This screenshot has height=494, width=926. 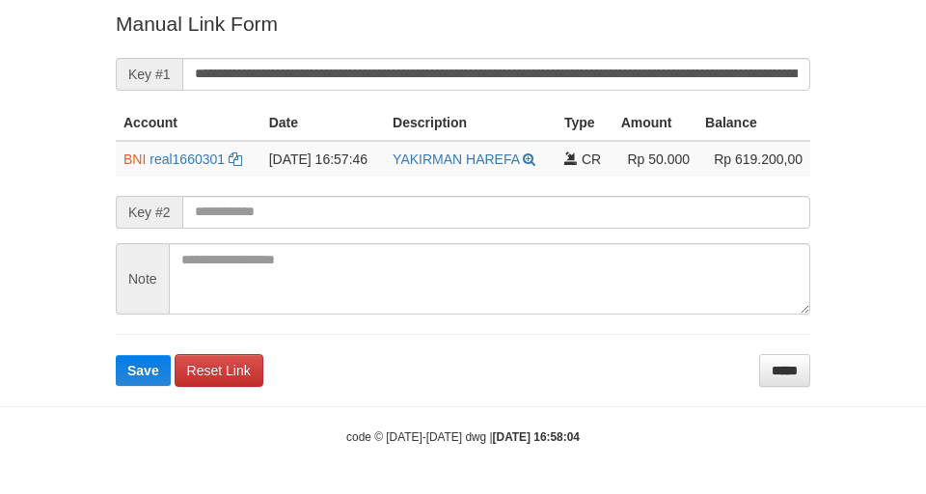 What do you see at coordinates (219, 371) in the screenshot?
I see `span: Reset Link` at bounding box center [219, 371].